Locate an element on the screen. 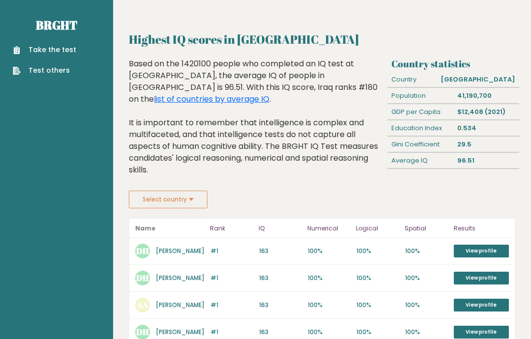 The width and height of the screenshot is (531, 339). p: IQ is located at coordinates (280, 229).